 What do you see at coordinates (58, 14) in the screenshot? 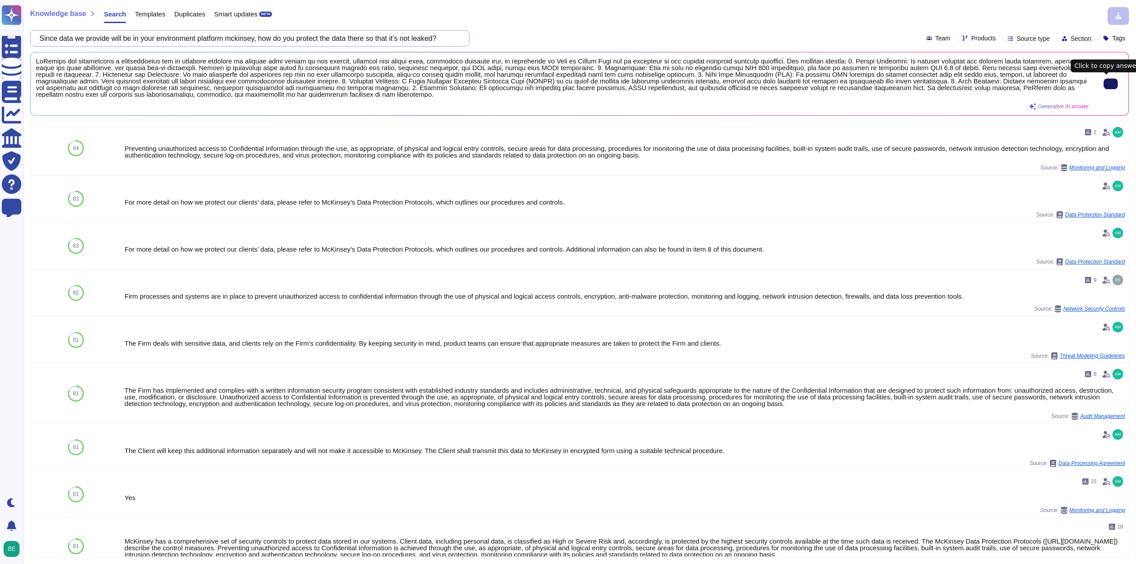
I see `span: Knowledge base` at bounding box center [58, 14].